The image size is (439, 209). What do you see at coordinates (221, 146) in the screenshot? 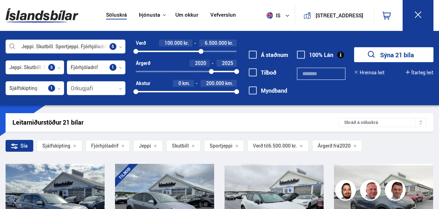
I see `span: Sportjeppi` at bounding box center [221, 146].